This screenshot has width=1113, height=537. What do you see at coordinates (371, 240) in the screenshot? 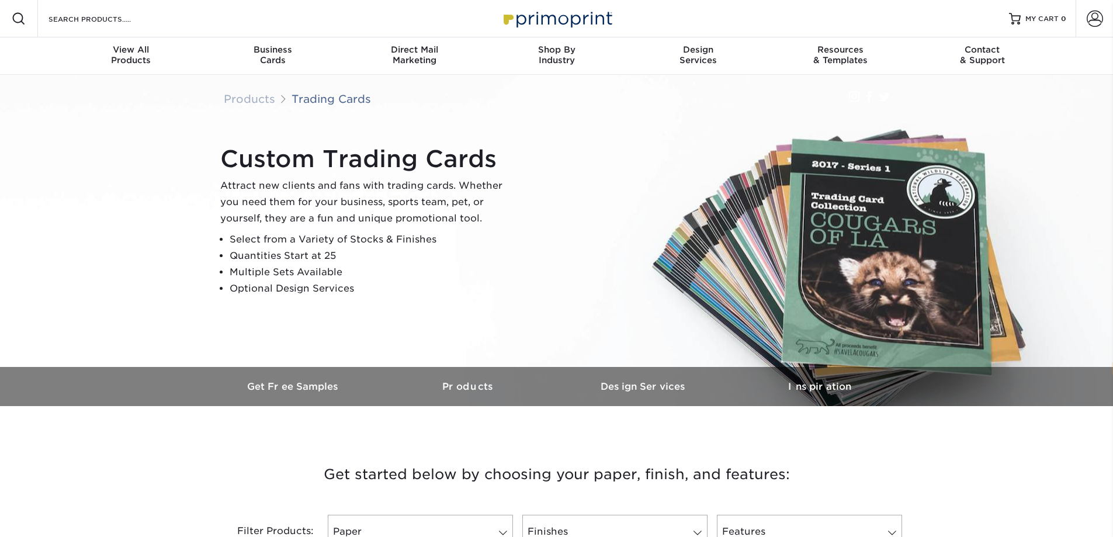
I see `li: Select from a Variety of Stocks & Finishes` at bounding box center [371, 240].